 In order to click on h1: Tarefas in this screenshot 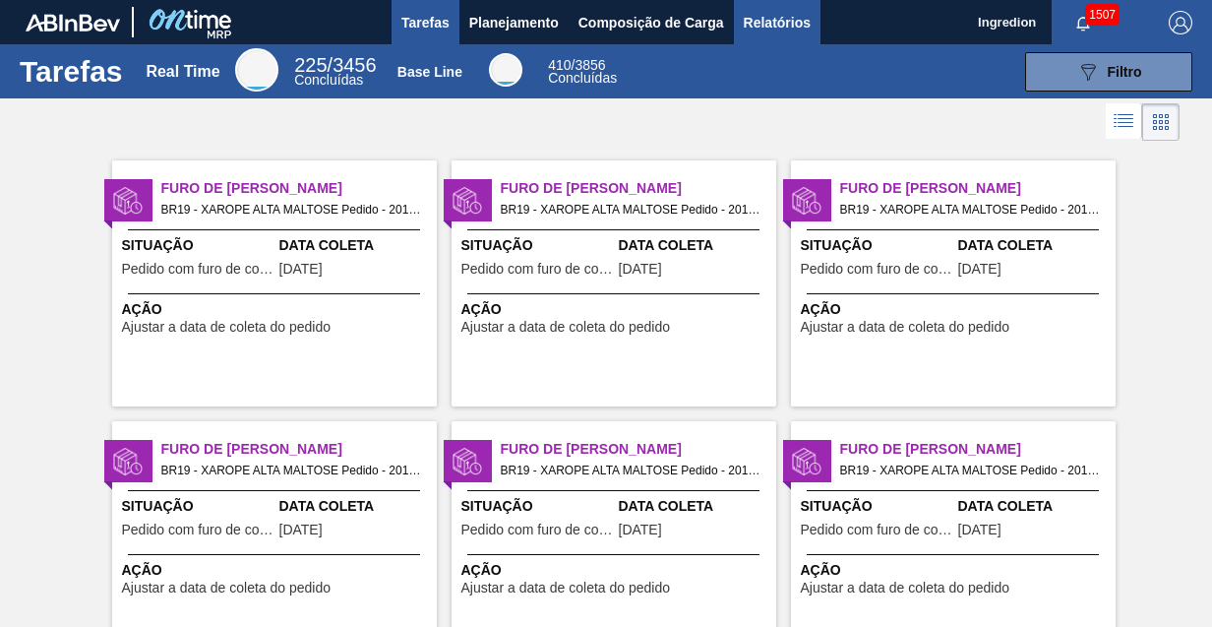, I will do `click(71, 71)`.